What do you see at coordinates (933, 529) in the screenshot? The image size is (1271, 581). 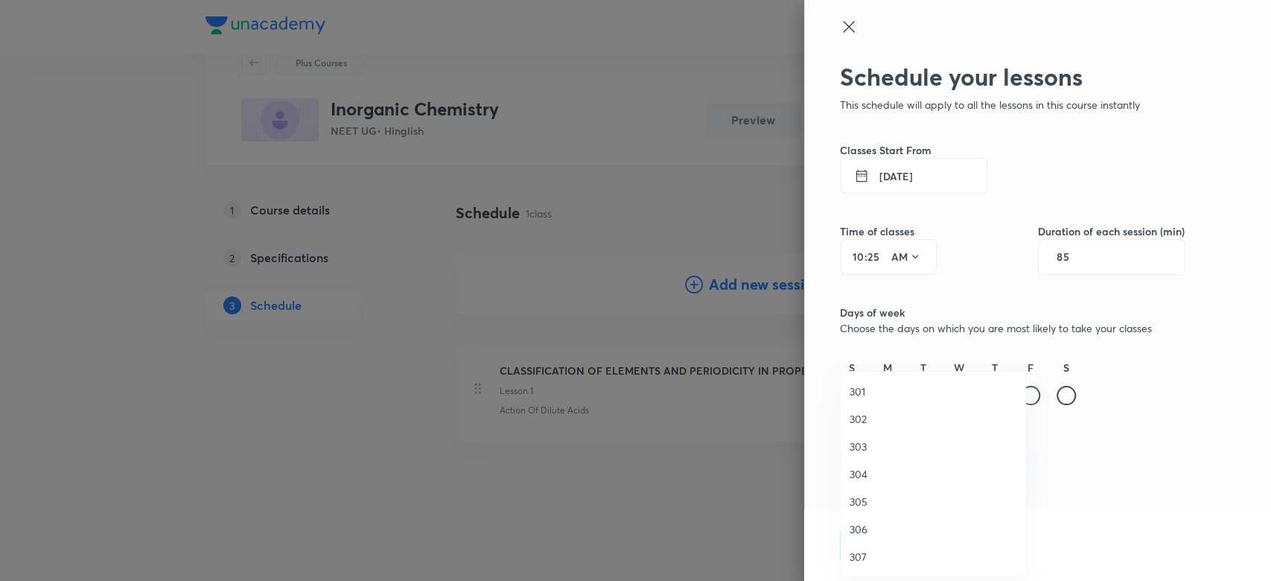 I see `span: 306` at bounding box center [933, 529].